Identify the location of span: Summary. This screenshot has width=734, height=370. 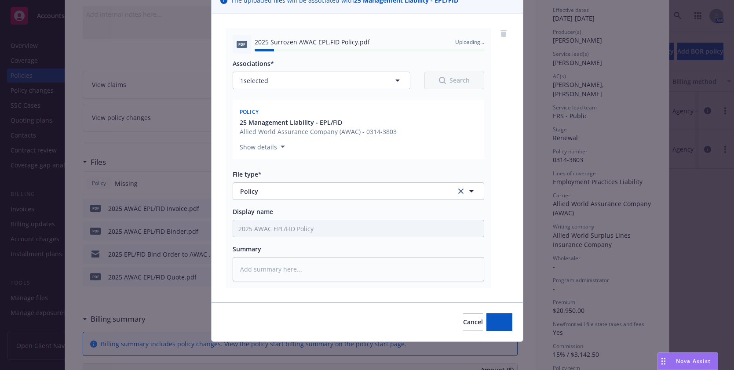
(247, 249).